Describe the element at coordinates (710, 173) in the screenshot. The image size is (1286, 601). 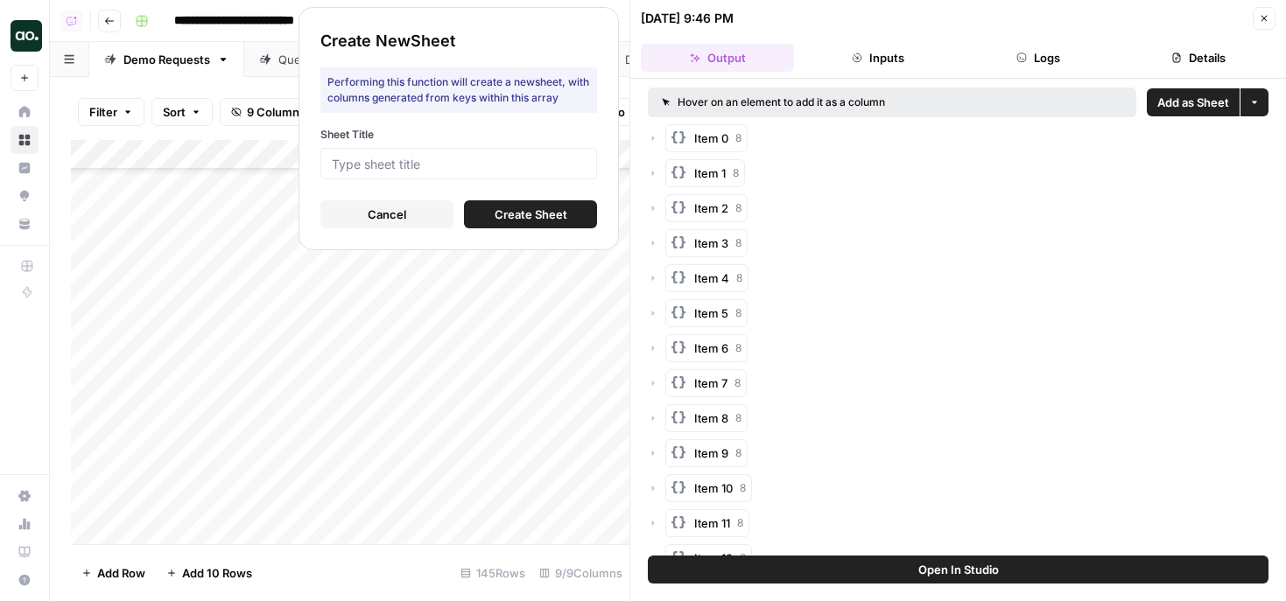
I see `span: Item 1` at that location.